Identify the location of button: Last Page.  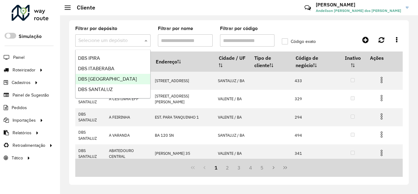
(285, 167).